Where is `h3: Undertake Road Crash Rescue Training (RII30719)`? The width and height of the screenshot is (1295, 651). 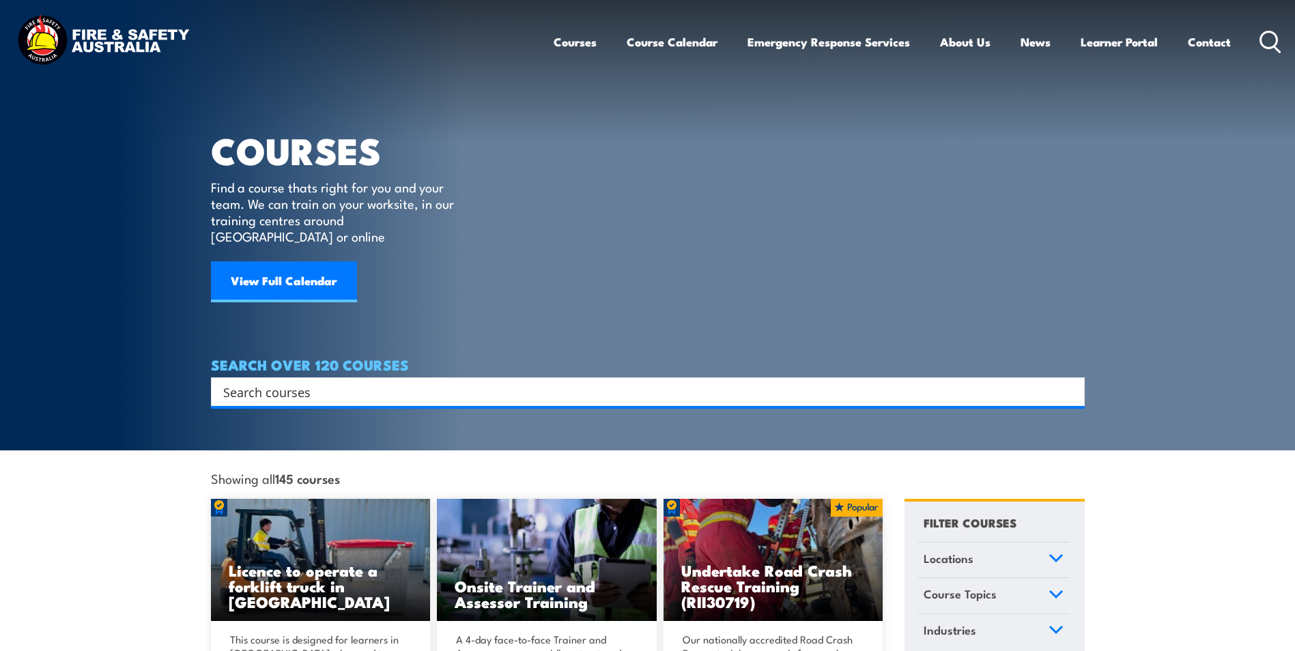 h3: Undertake Road Crash Rescue Training (RII30719) is located at coordinates (773, 586).